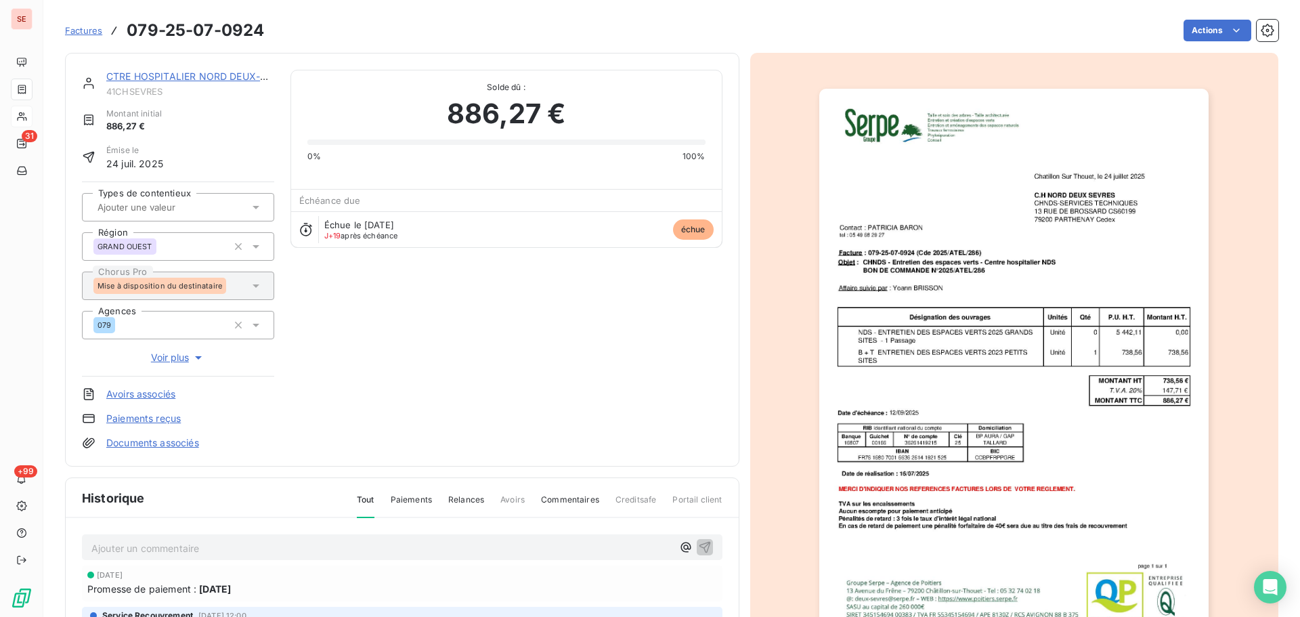 The image size is (1300, 617). Describe the element at coordinates (411, 505) in the screenshot. I see `span: Paiements` at that location.